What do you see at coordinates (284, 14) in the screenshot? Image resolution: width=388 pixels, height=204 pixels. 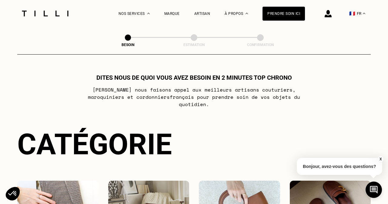 I see `div: Prendre soin ici` at bounding box center [284, 14].